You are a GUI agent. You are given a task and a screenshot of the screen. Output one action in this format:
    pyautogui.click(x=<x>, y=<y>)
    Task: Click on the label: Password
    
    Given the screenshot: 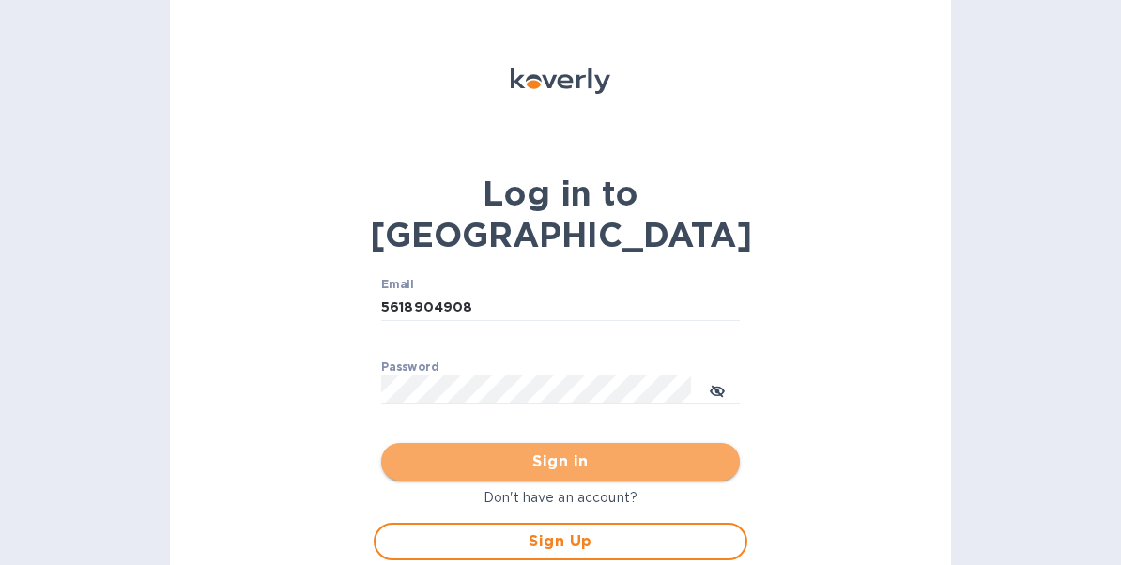 What is the action you would take?
    pyautogui.click(x=410, y=368)
    